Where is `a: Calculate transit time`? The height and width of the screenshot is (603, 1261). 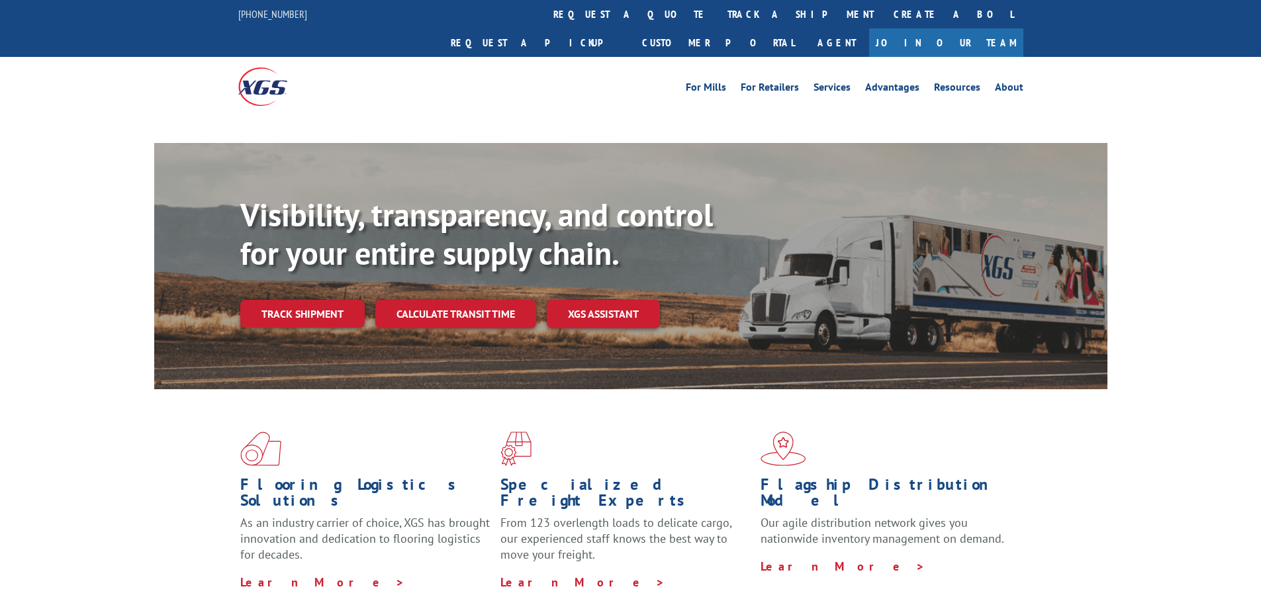
a: Calculate transit time is located at coordinates (455, 314).